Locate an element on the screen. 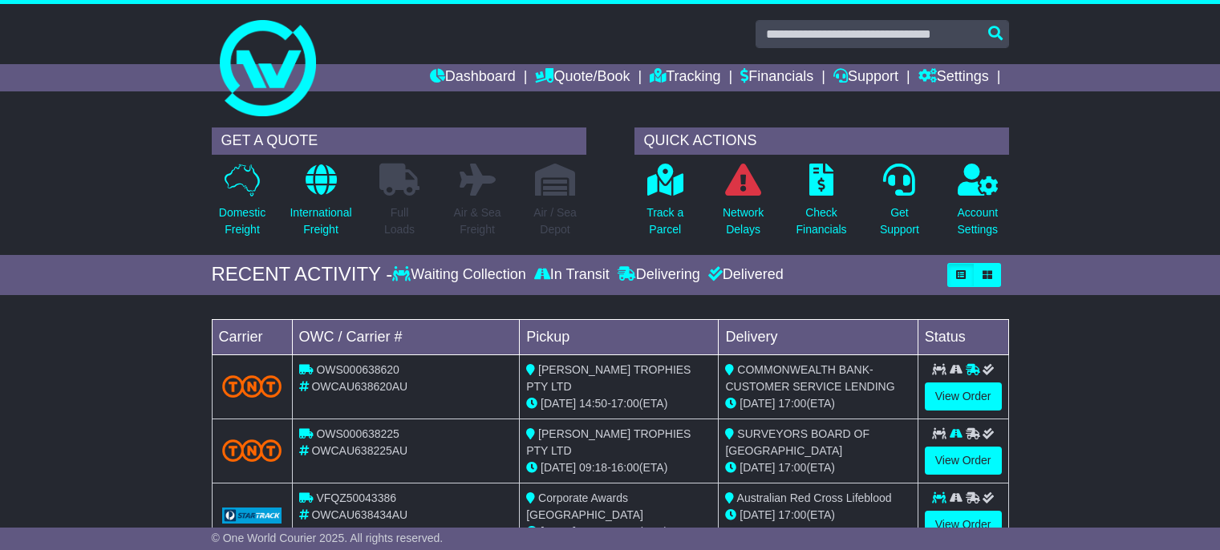  a: Settings is located at coordinates (954, 78).